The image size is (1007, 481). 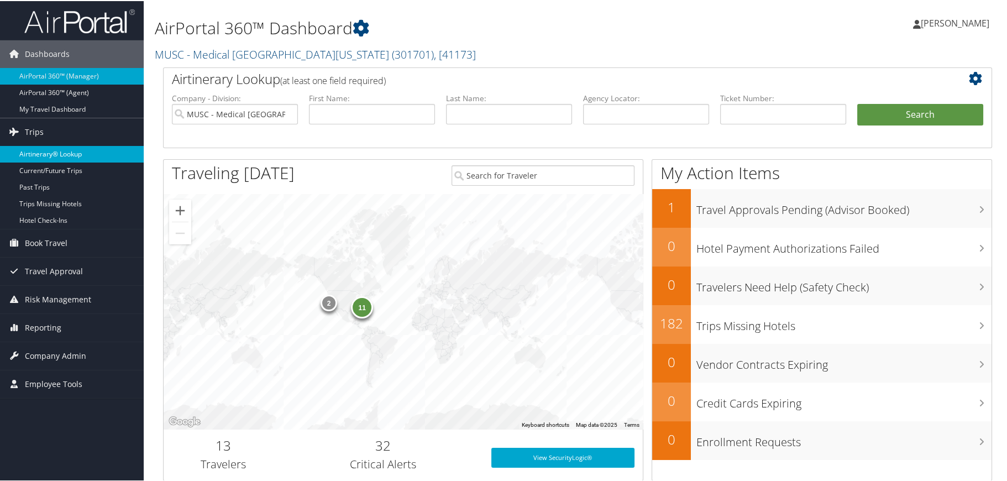 I want to click on span: Trips, so click(x=34, y=131).